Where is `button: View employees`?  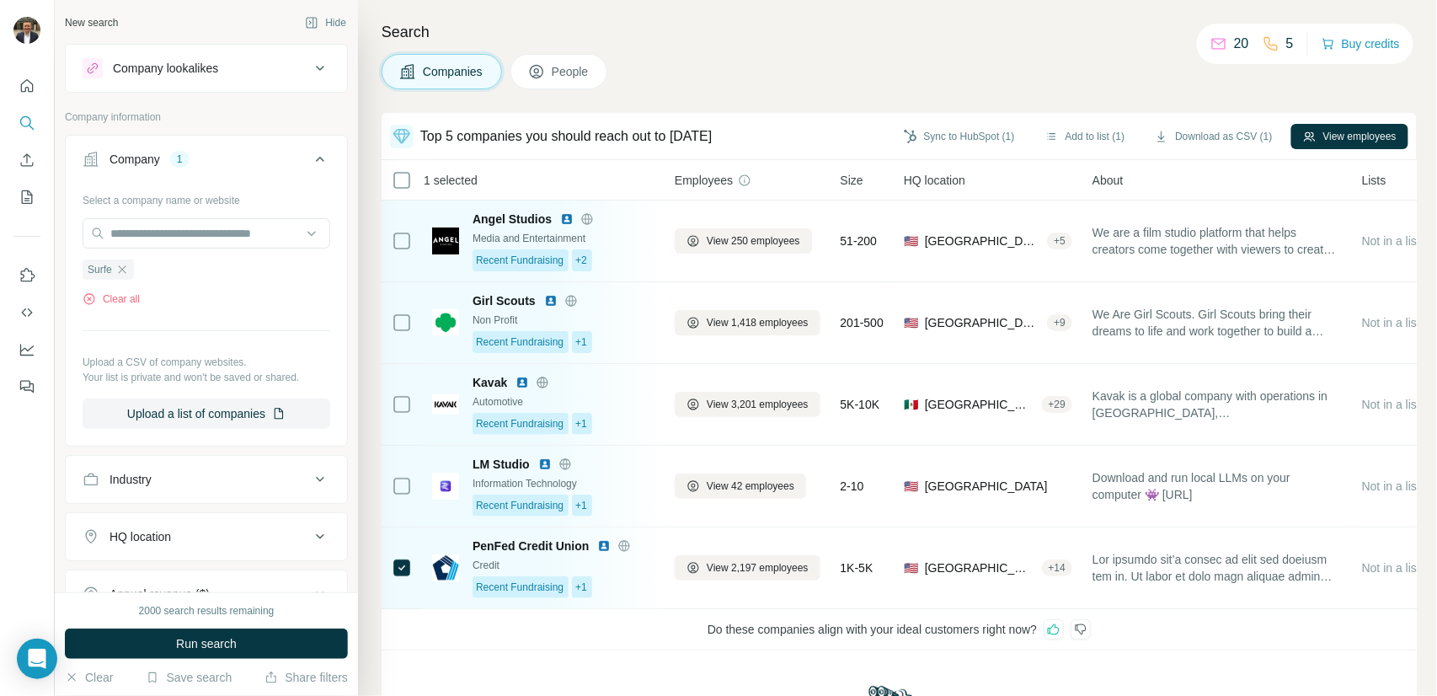
button: View employees is located at coordinates (1349, 136).